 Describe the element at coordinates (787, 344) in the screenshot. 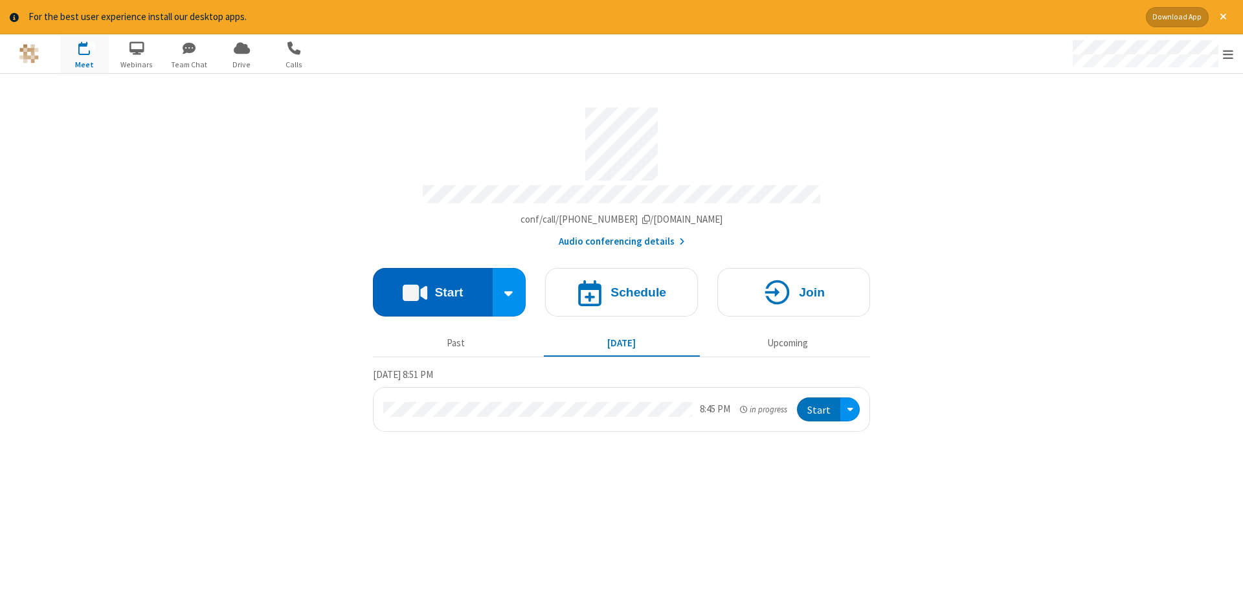

I see `button: Upcoming` at that location.